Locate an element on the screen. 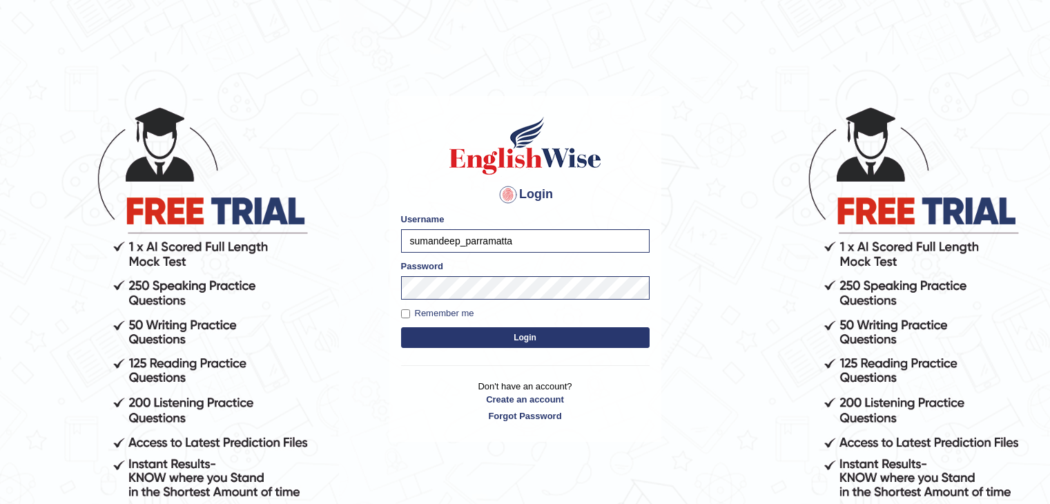 Image resolution: width=1050 pixels, height=504 pixels. h4: Login is located at coordinates (525, 195).